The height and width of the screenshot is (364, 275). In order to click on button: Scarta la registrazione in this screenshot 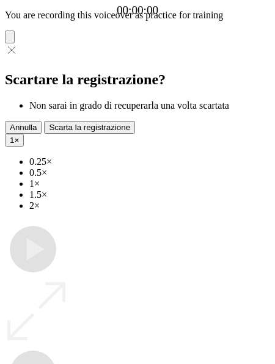, I will do `click(89, 127)`.